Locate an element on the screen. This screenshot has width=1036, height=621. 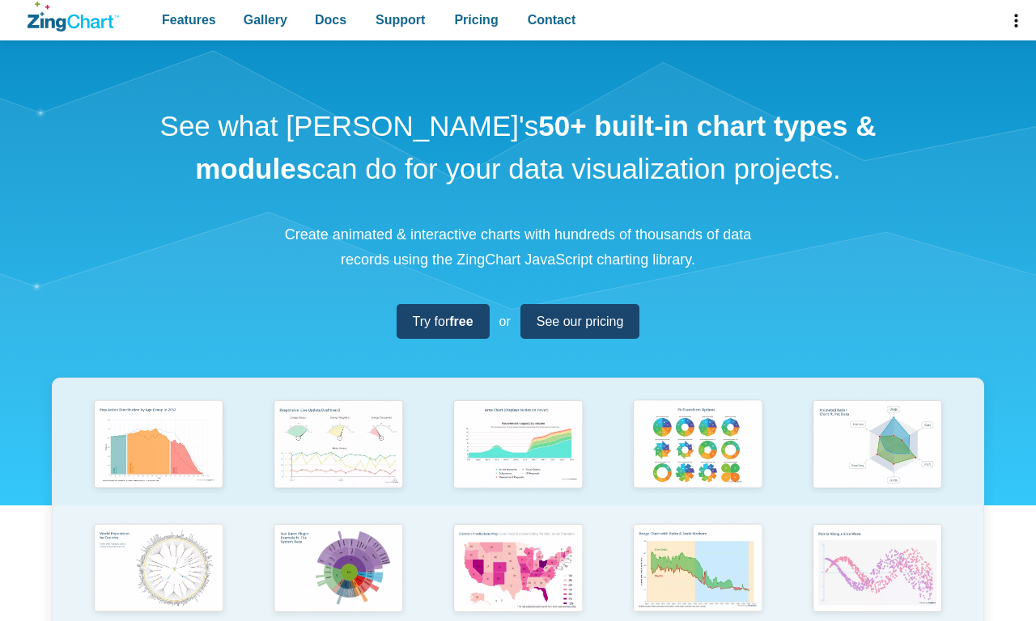
img: Population Distribution by Age Group in 2052 is located at coordinates (159, 446).